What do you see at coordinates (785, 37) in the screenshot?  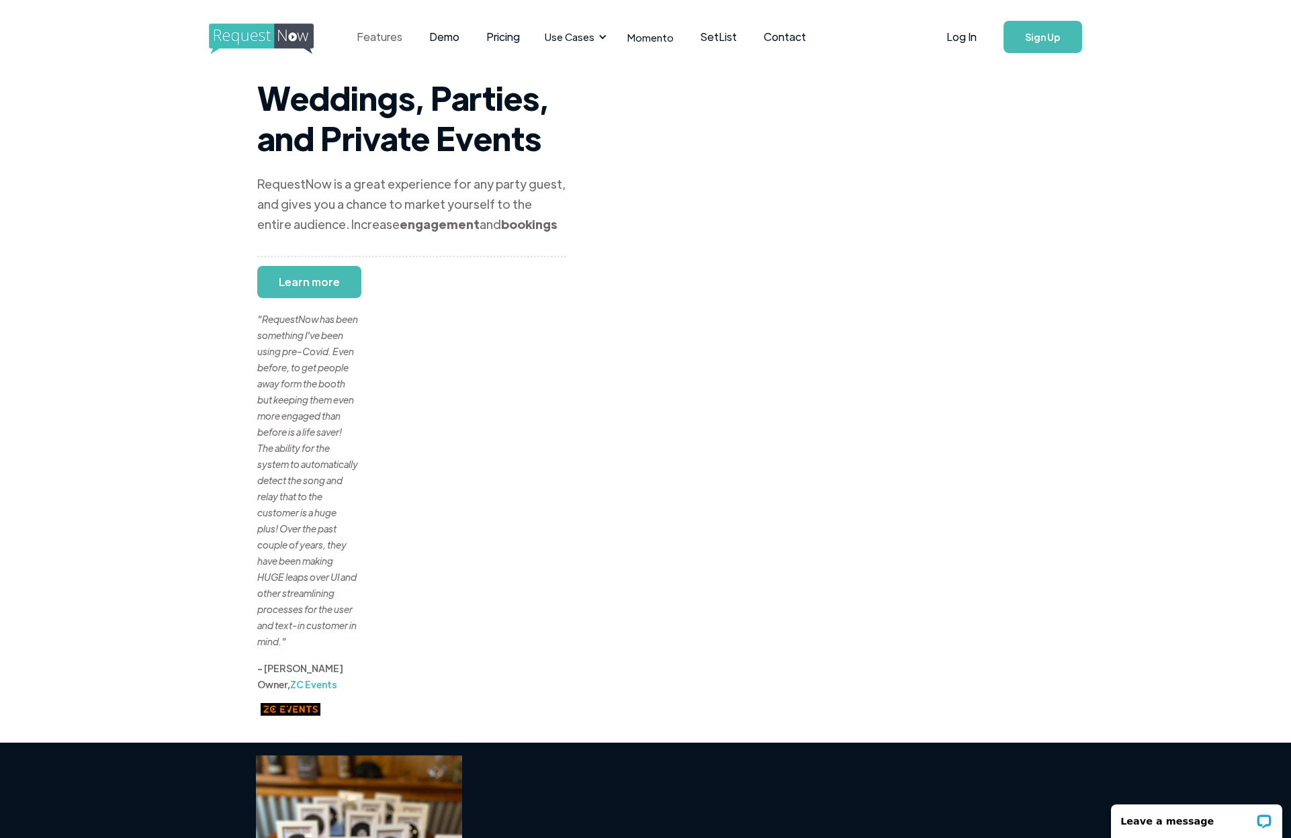 I see `a: Contact` at bounding box center [785, 37].